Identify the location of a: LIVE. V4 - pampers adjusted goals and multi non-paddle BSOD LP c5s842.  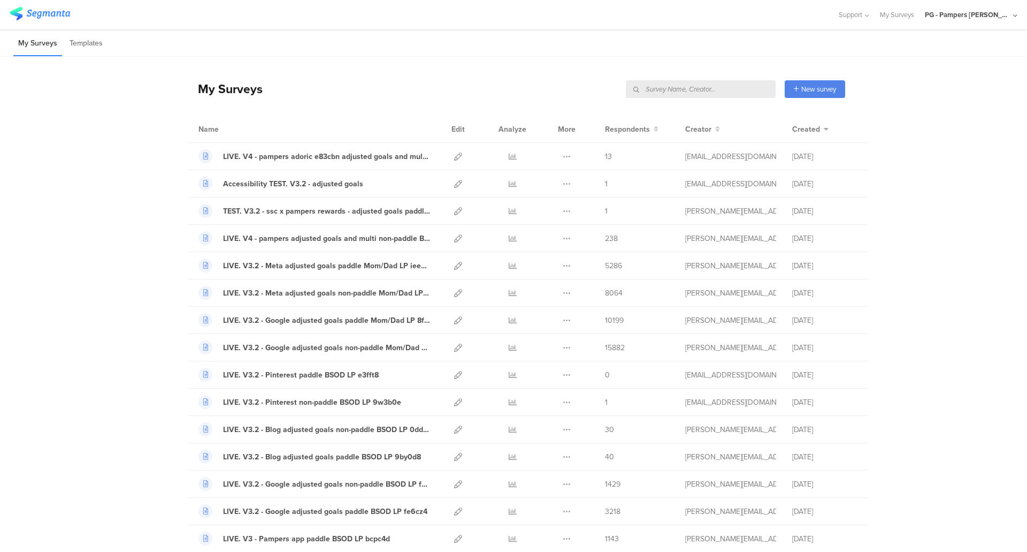
(315, 238).